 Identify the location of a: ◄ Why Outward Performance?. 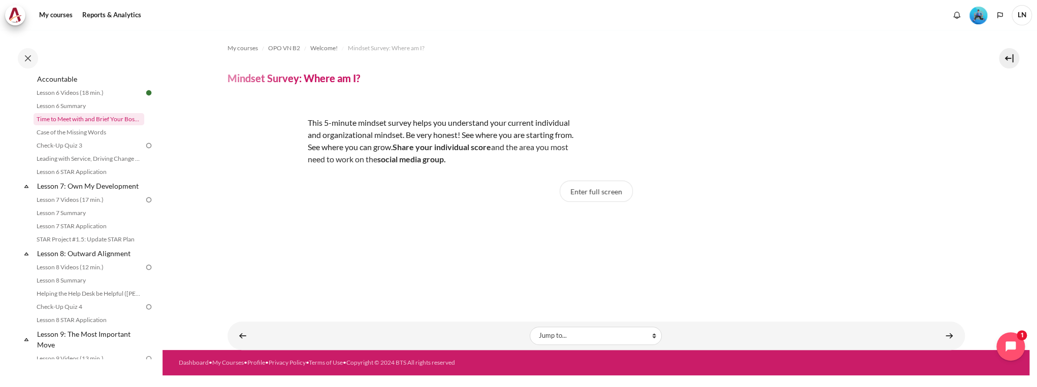
(243, 336).